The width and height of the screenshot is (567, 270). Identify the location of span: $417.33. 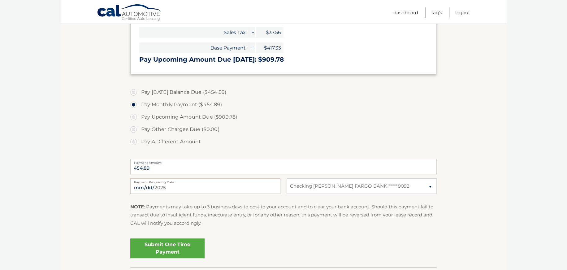
(270, 48).